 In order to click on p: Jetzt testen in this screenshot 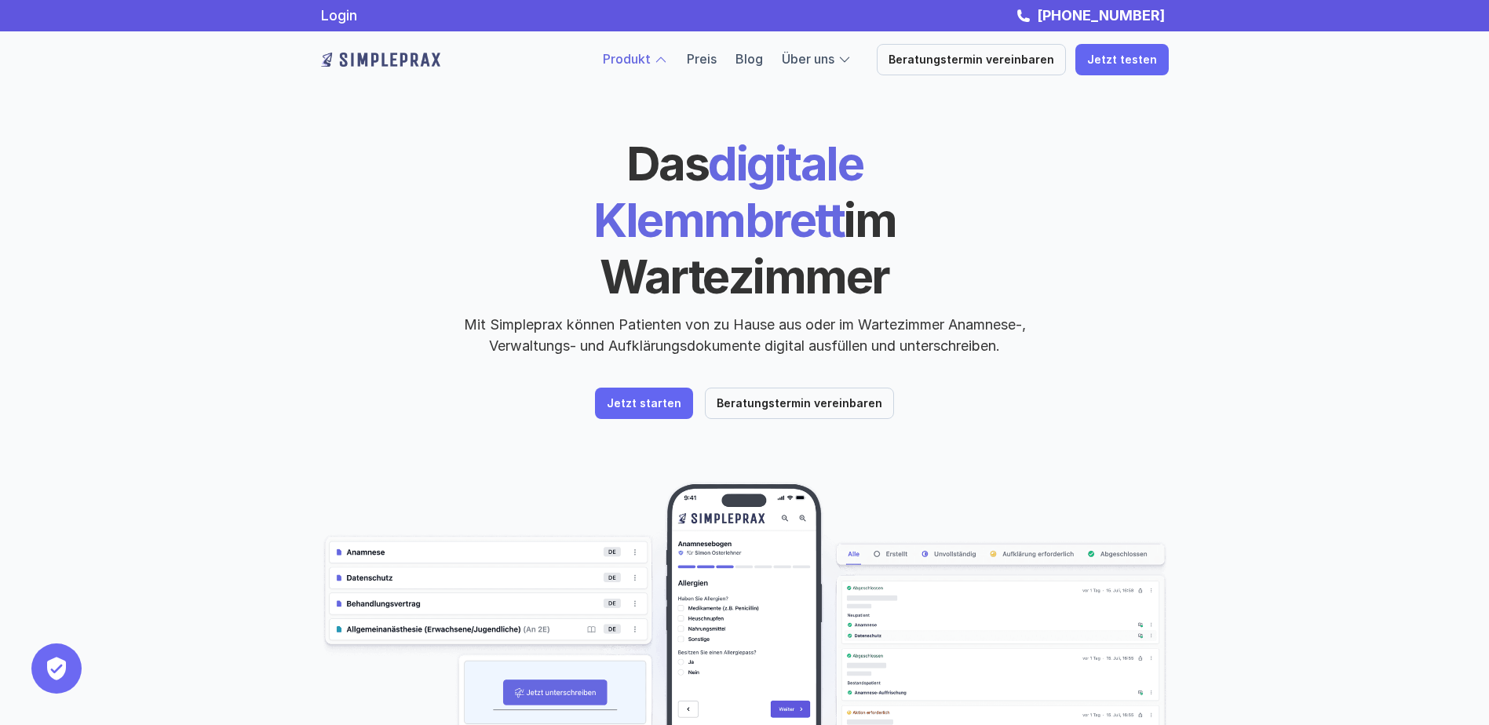, I will do `click(1122, 60)`.